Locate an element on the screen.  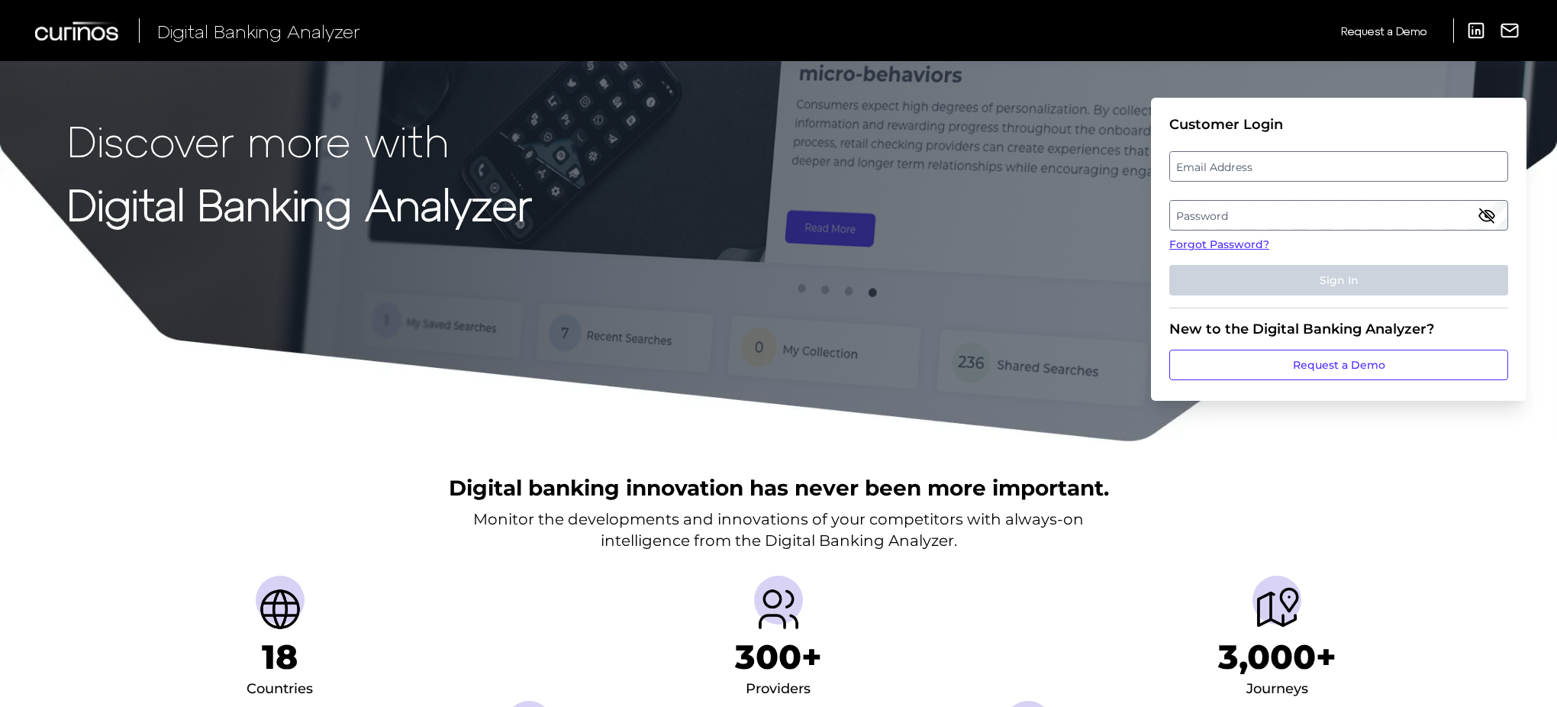
p: Monitor the developments and innovations of your competitors with always-on intelligence from the... is located at coordinates (779, 530).